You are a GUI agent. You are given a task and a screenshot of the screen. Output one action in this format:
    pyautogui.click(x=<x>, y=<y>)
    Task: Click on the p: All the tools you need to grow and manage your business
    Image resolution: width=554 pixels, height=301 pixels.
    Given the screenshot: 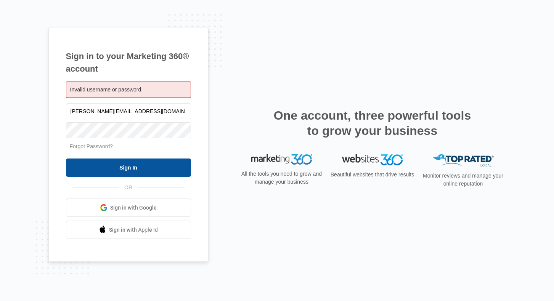 What is the action you would take?
    pyautogui.click(x=282, y=178)
    